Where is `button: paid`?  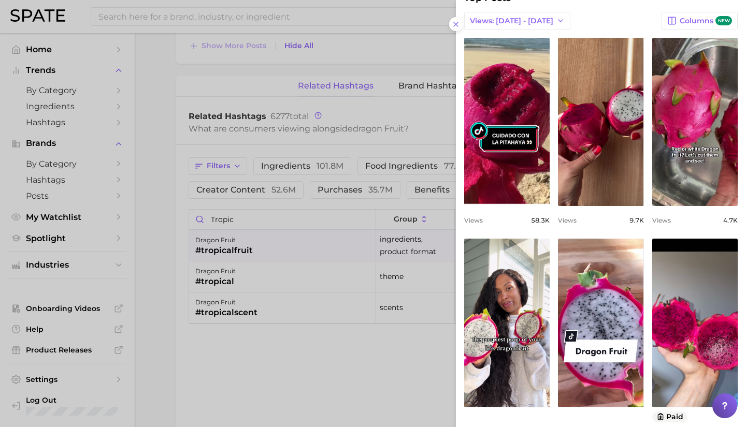
button: paid is located at coordinates (670, 417).